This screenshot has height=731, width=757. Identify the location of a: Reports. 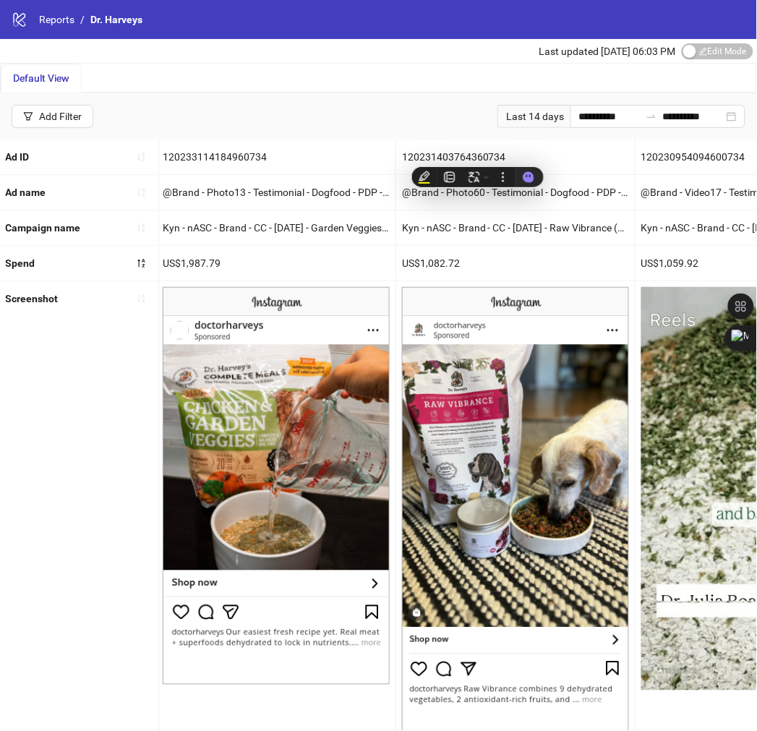
(56, 20).